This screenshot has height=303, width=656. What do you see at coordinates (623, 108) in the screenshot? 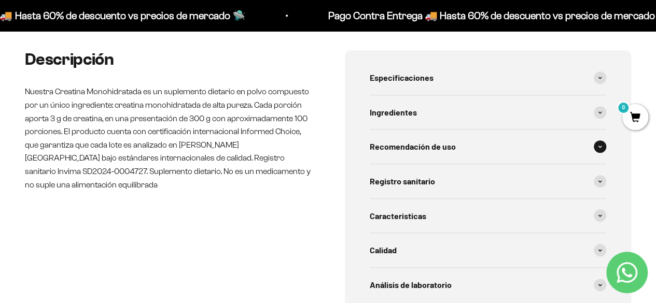
I see `mark: 0` at bounding box center [623, 108].